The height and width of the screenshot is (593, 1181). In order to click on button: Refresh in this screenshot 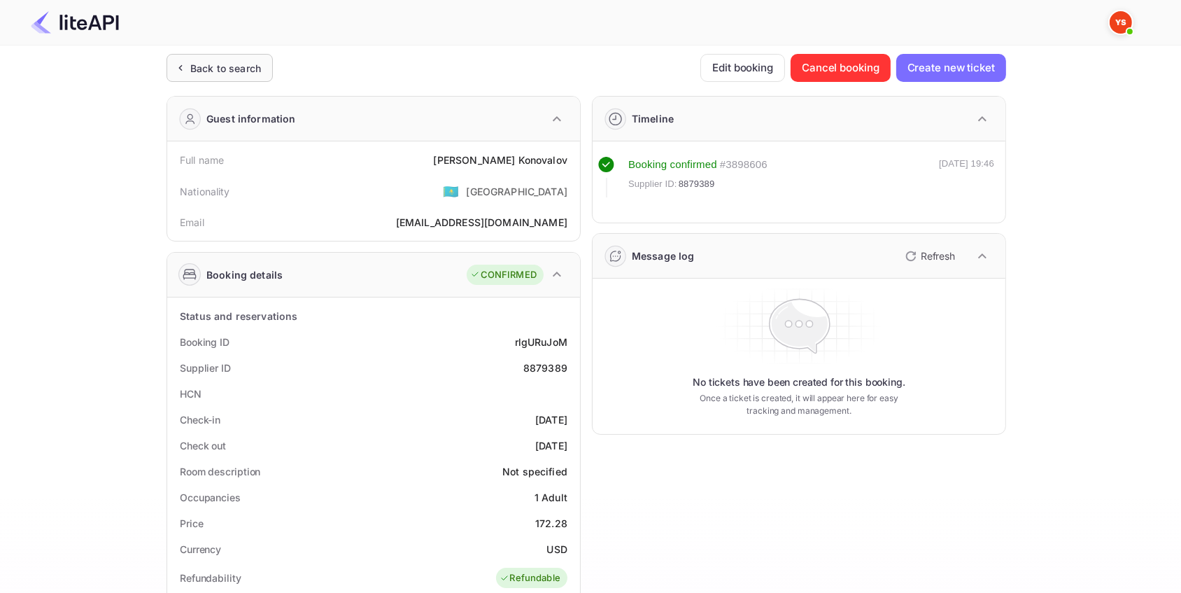, I will do `click(929, 256)`.